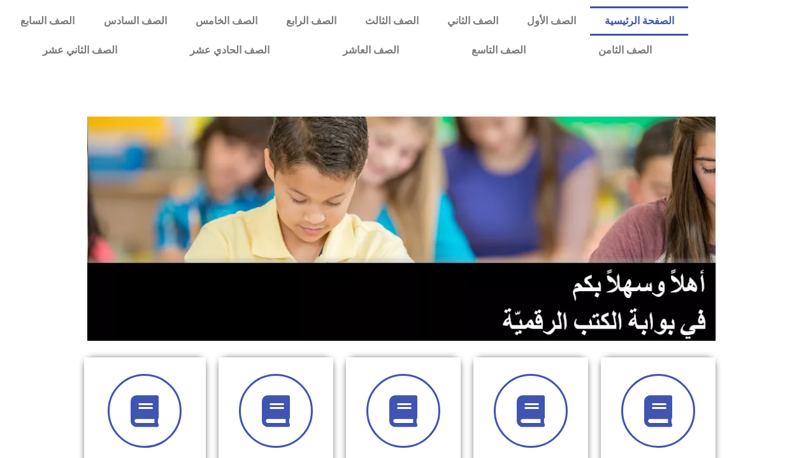 Image resolution: width=806 pixels, height=458 pixels. Describe the element at coordinates (639, 21) in the screenshot. I see `a: الصفحة الرئيسية` at that location.